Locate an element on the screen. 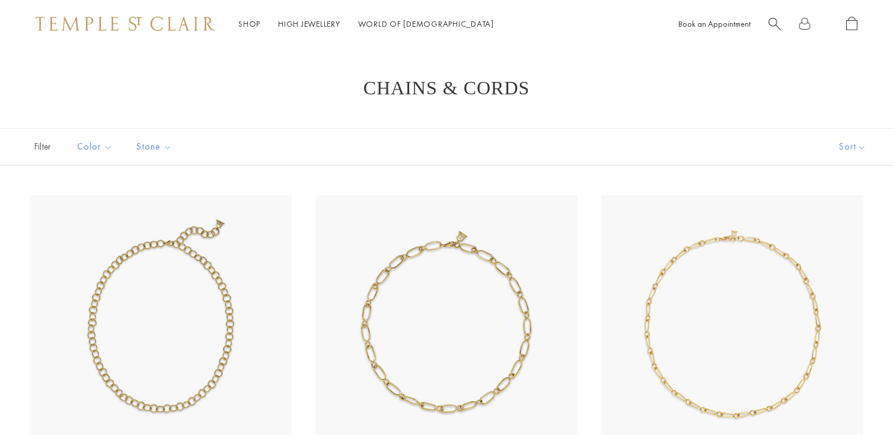  span: Stone is located at coordinates (155, 146).